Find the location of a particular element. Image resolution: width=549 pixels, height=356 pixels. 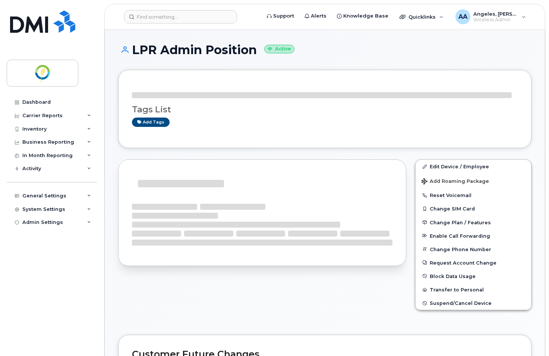

a: Add tags is located at coordinates (151, 122).